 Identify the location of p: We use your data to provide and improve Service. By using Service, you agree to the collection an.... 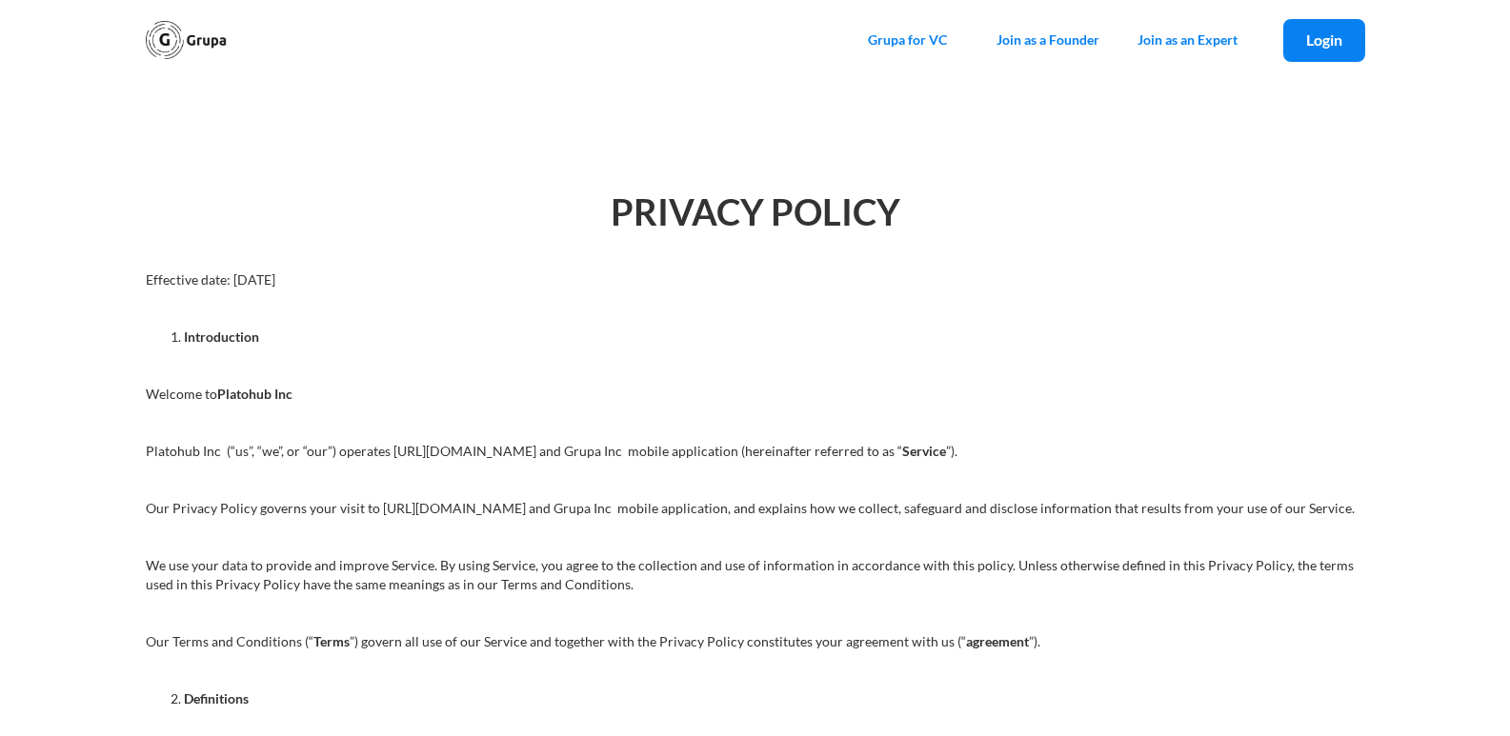
(755, 575).